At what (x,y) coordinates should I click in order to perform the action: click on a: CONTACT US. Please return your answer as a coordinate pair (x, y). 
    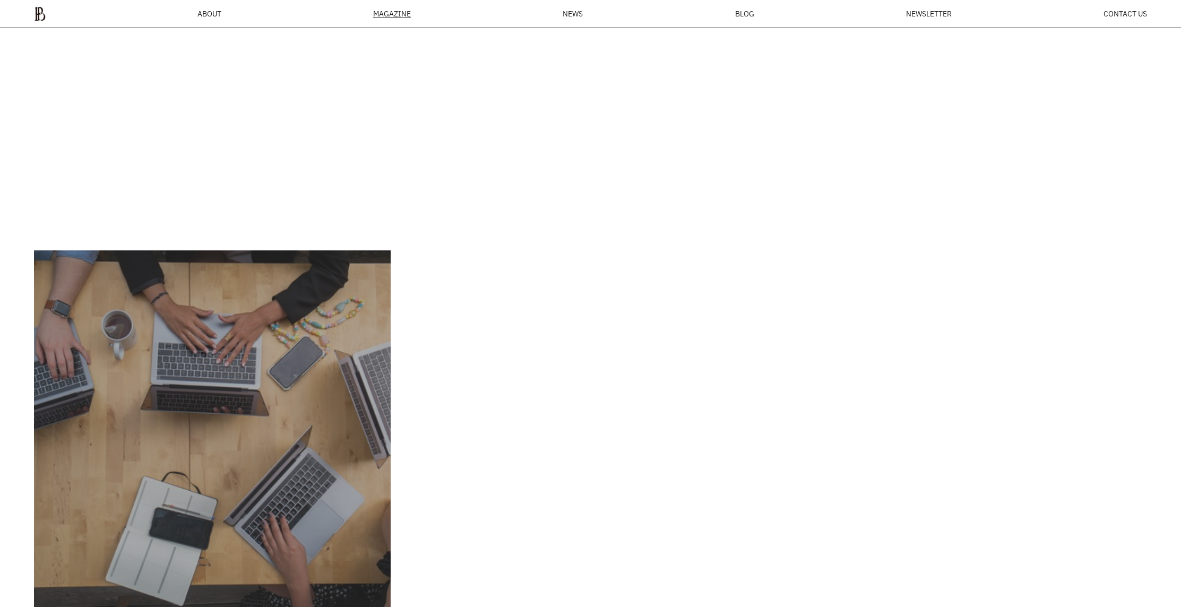
    Looking at the image, I should click on (1125, 14).